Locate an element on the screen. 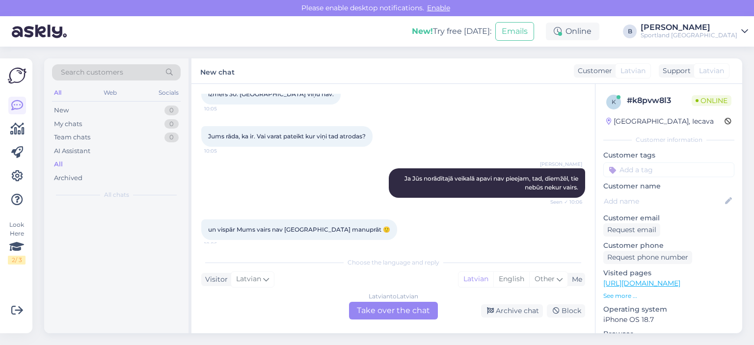  div: Archived is located at coordinates (68, 178).